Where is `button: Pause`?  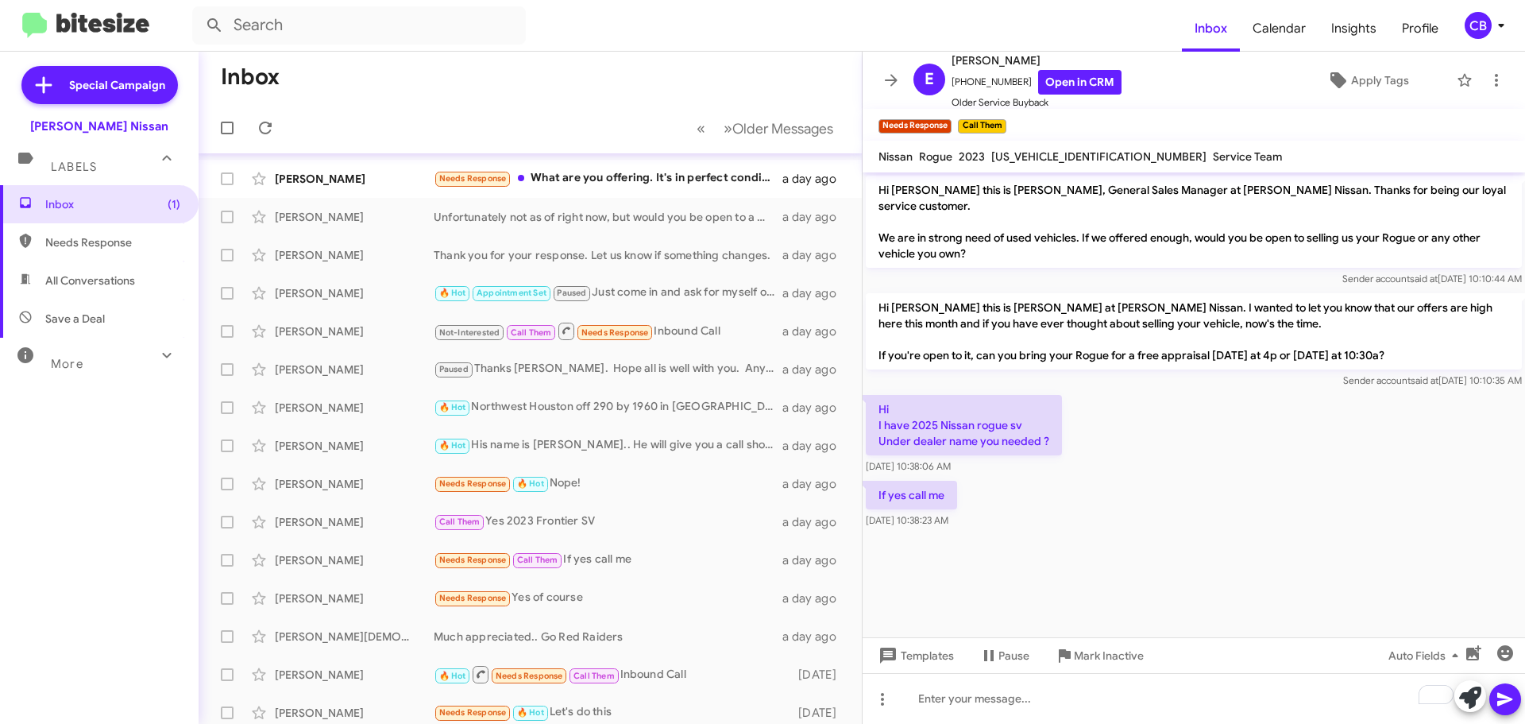 button: Pause is located at coordinates (1004, 655).